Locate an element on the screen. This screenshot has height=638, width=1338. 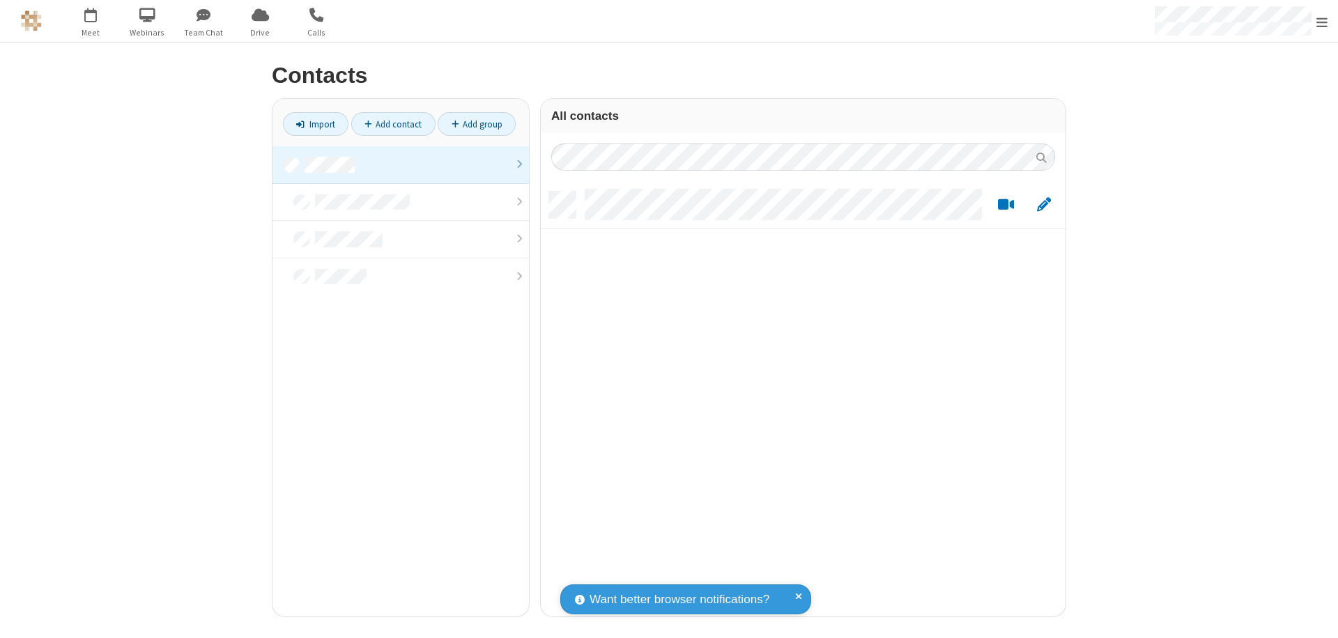
span: Drive is located at coordinates (260, 33).